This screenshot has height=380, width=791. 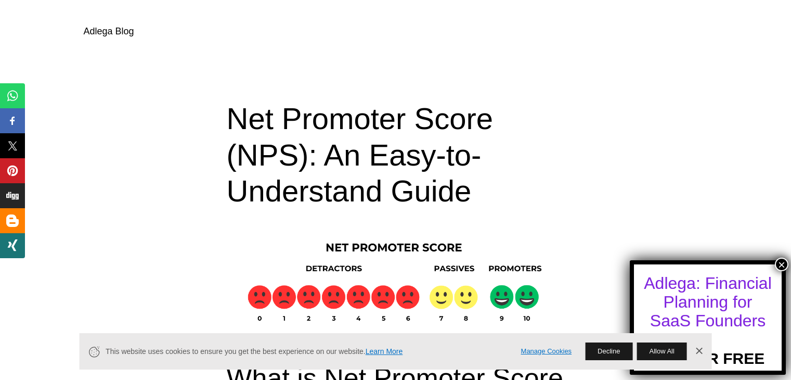 I want to click on a: Manage Cookies, so click(x=546, y=351).